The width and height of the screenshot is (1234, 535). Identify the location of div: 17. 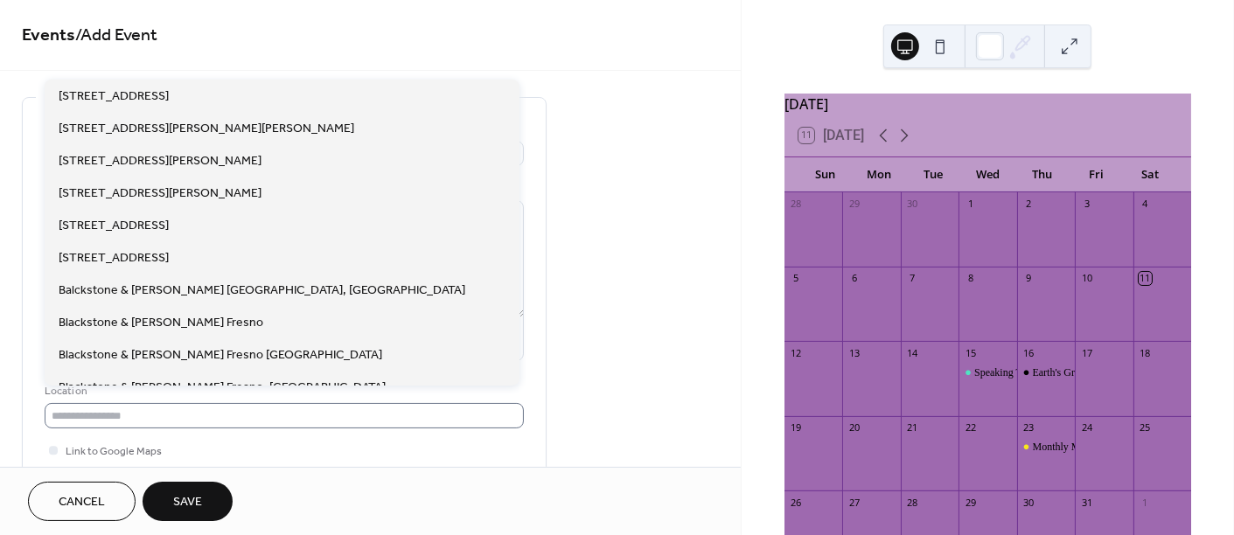
(1087, 353).